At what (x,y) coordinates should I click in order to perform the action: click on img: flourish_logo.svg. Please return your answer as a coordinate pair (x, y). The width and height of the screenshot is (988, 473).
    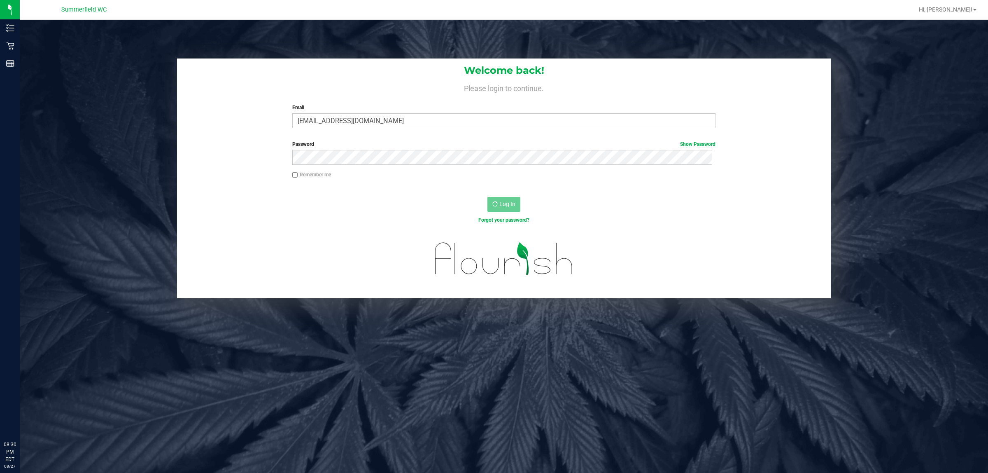
    Looking at the image, I should click on (504, 259).